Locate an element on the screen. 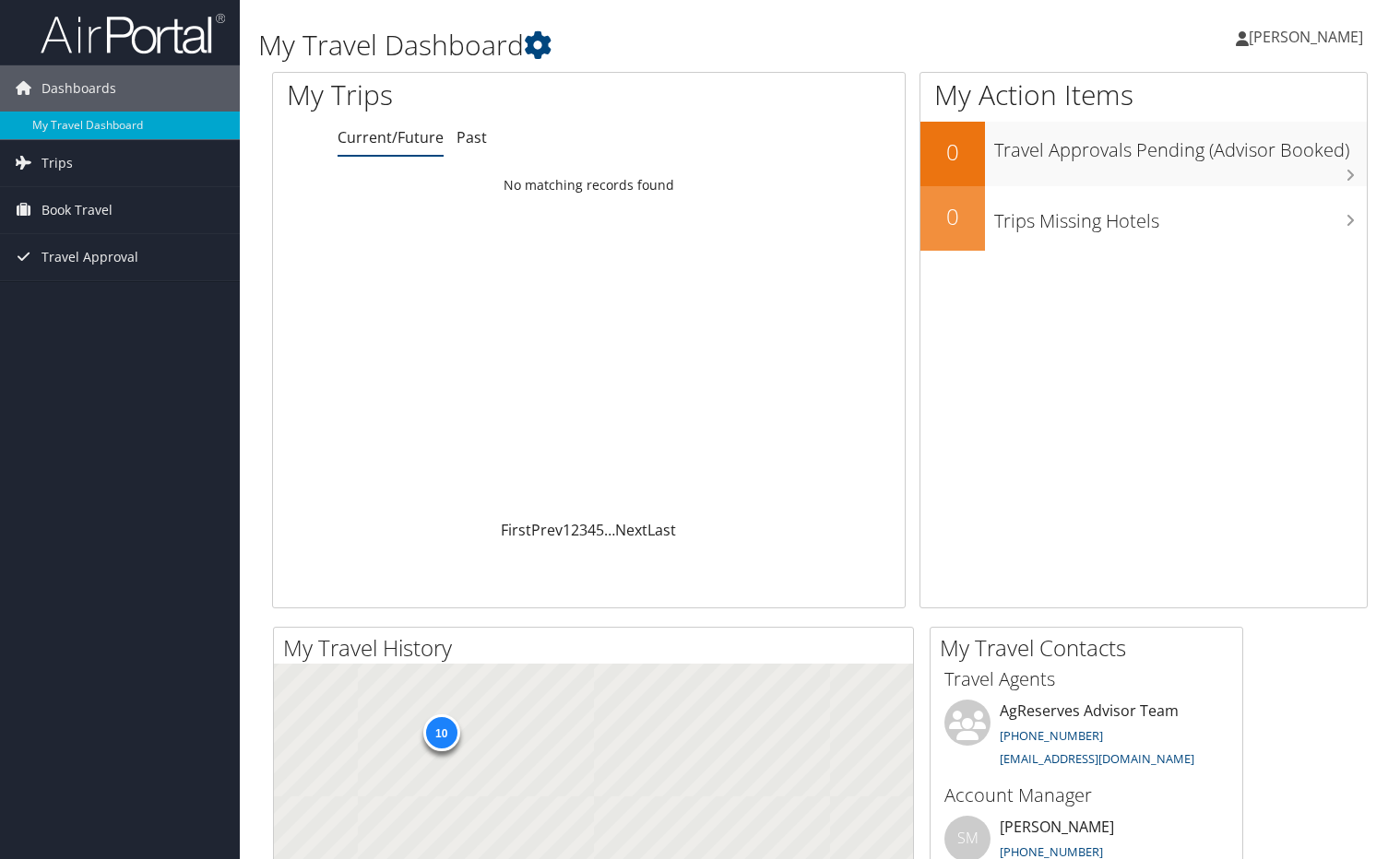 Image resolution: width=1400 pixels, height=859 pixels. h1: My Action Items is located at coordinates (1144, 95).